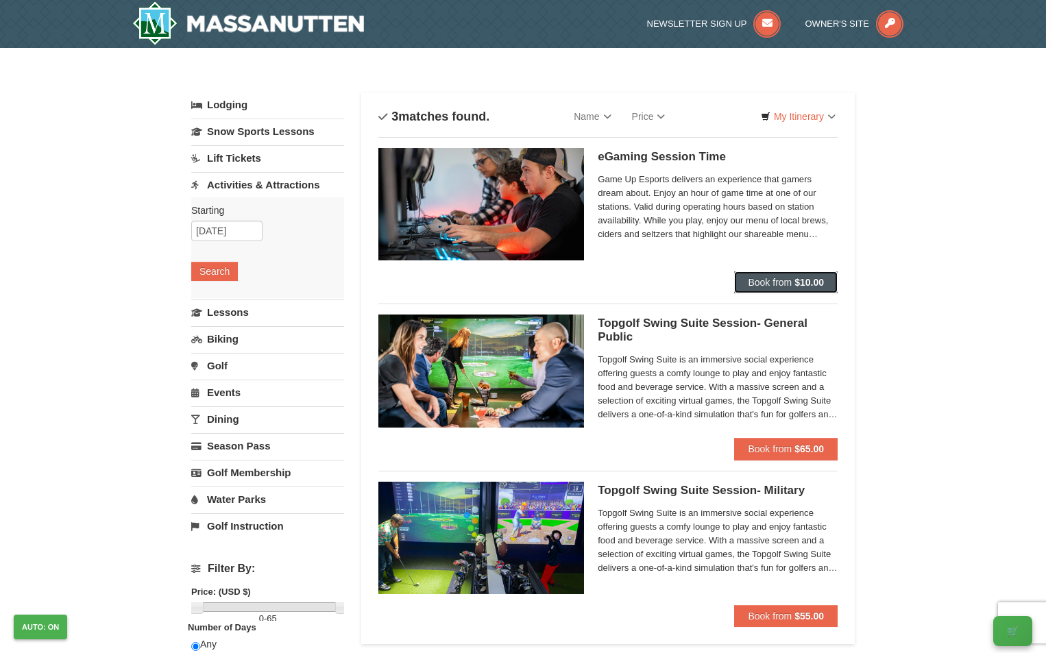 The height and width of the screenshot is (653, 1046). Describe the element at coordinates (267, 365) in the screenshot. I see `a: Golf` at that location.